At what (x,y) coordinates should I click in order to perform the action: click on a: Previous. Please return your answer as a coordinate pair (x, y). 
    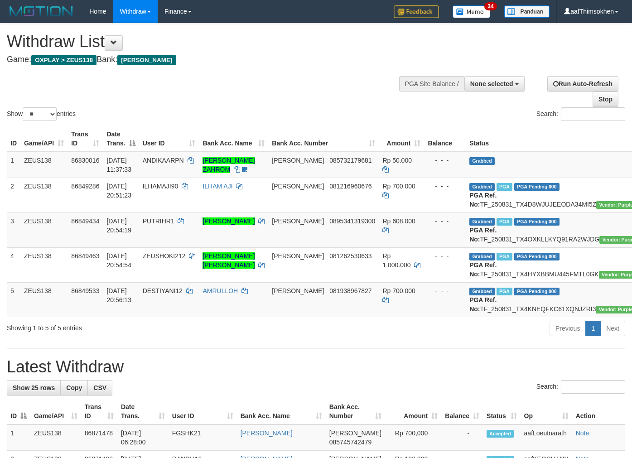
    Looking at the image, I should click on (568, 328).